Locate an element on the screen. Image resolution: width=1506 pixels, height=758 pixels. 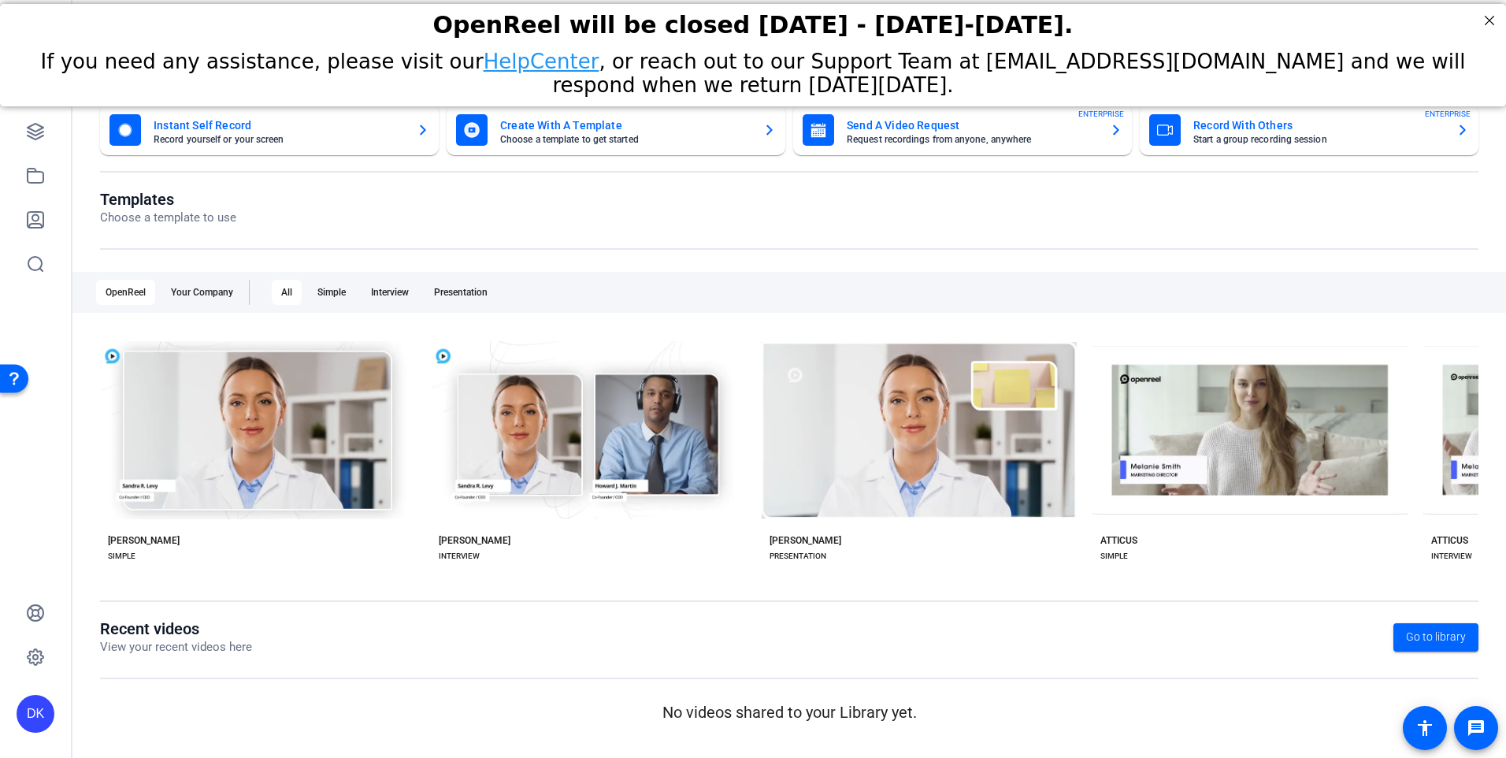
button: Create With A TemplateChoose a template to get started is located at coordinates (616, 130).